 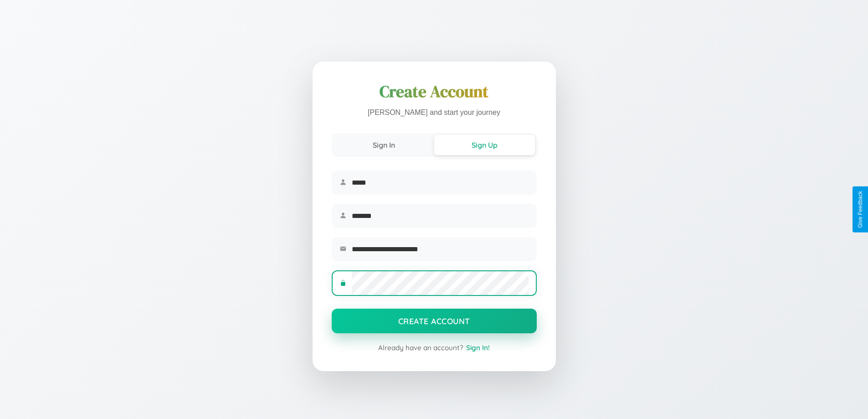 What do you see at coordinates (434, 321) in the screenshot?
I see `button: Create Account` at bounding box center [434, 321].